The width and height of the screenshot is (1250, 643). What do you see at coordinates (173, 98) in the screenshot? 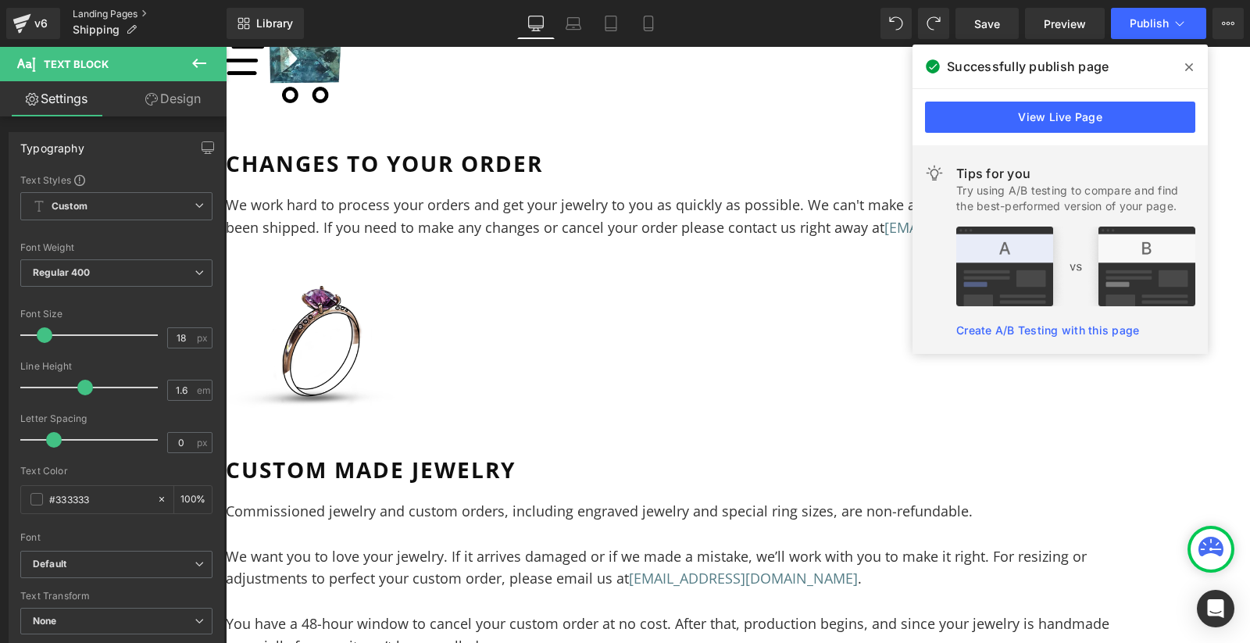
I see `a: Design` at bounding box center [173, 98].